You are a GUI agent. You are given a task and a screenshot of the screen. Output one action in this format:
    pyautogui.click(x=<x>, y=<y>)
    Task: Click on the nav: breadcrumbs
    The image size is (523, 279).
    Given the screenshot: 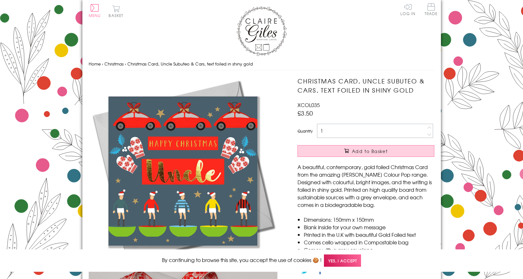 What is the action you would take?
    pyautogui.click(x=262, y=64)
    